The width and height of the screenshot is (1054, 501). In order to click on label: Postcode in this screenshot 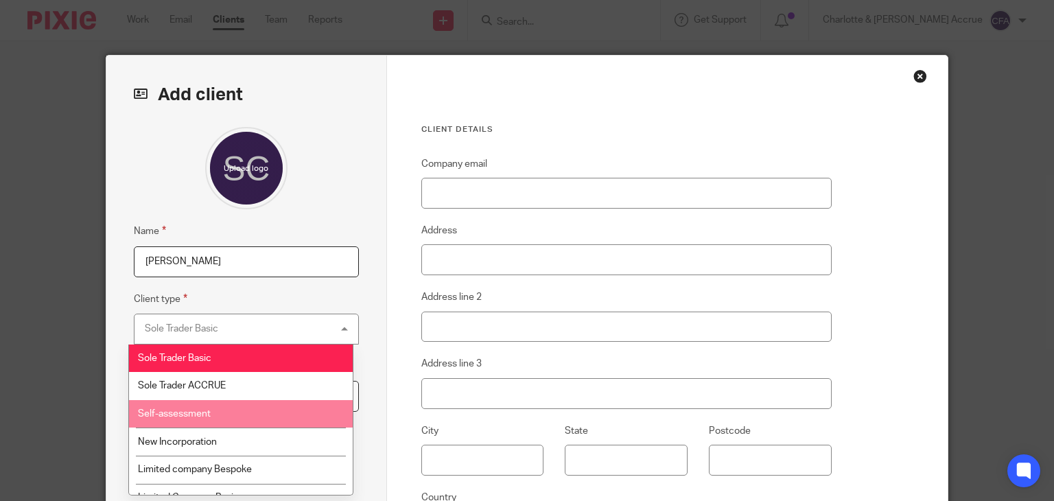, I will do `click(730, 431)`.